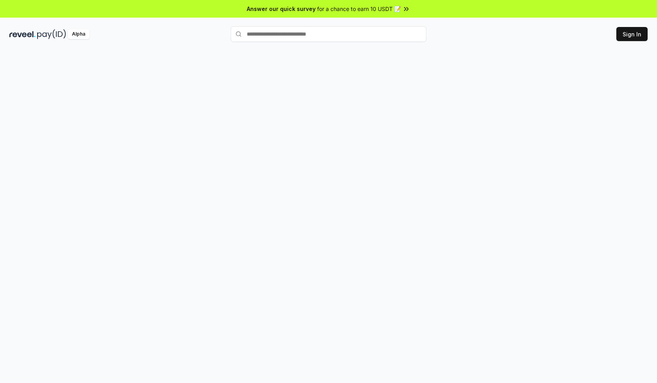 This screenshot has height=383, width=657. Describe the element at coordinates (79, 34) in the screenshot. I see `div: Alpha` at that location.